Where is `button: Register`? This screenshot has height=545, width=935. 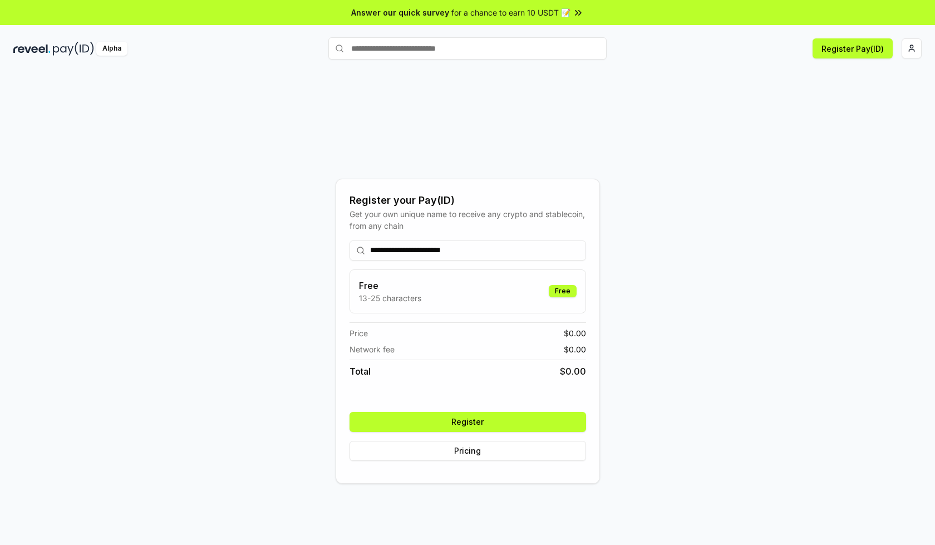 button: Register is located at coordinates (468, 422).